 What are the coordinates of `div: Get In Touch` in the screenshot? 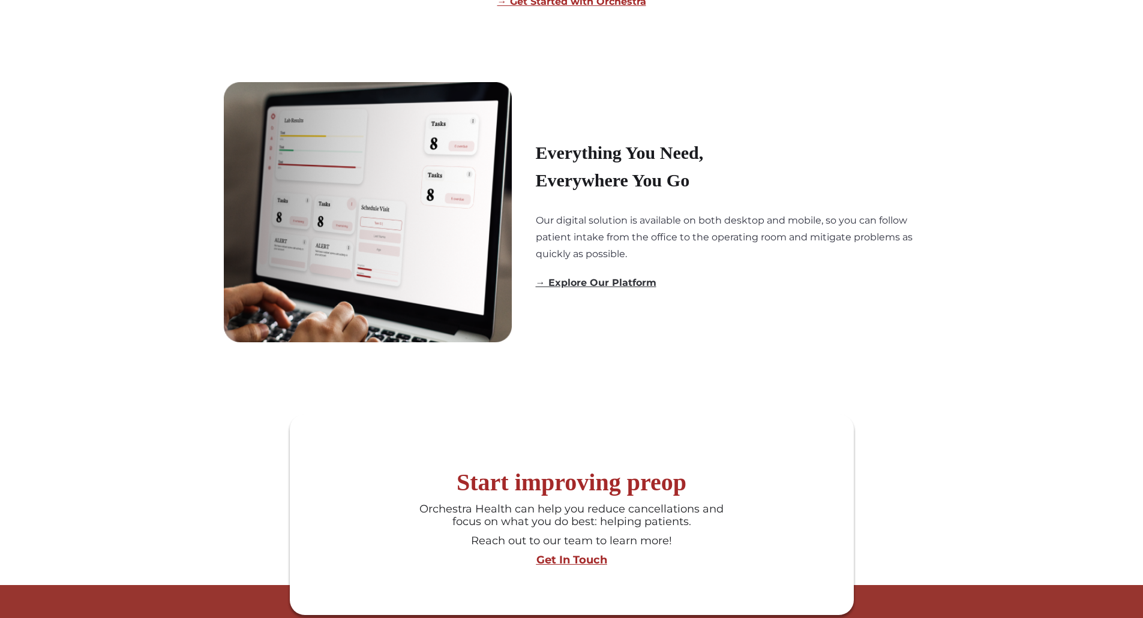 It's located at (572, 561).